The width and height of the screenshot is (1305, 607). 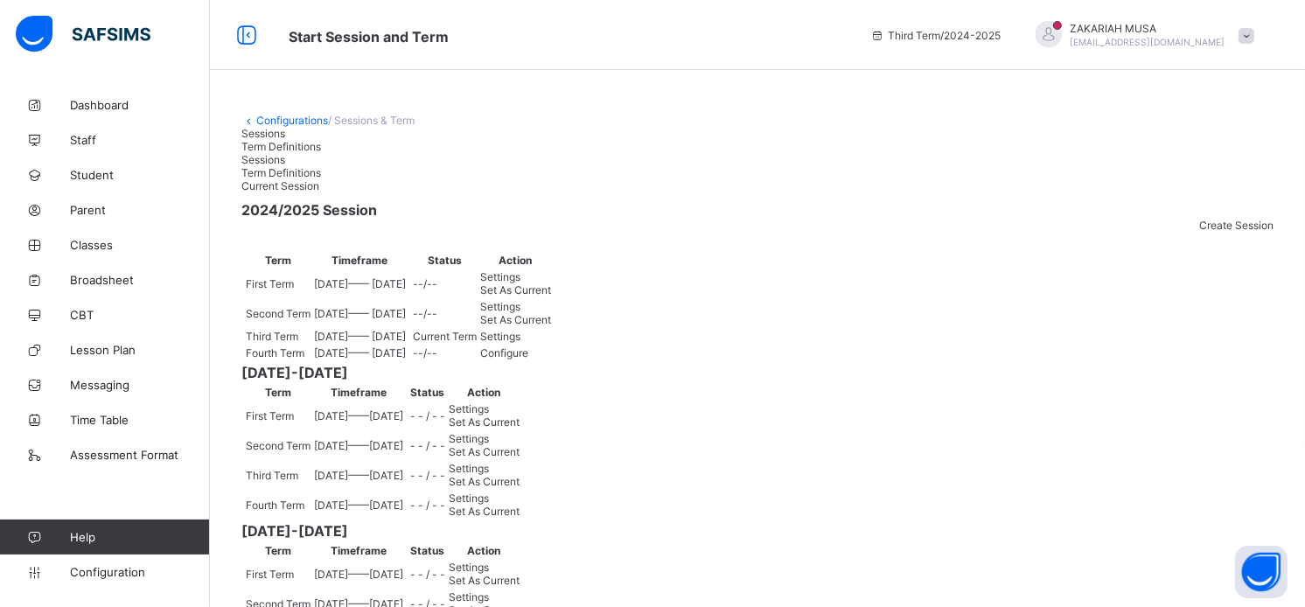 What do you see at coordinates (1236, 225) in the screenshot?
I see `span: Create Session` at bounding box center [1236, 225].